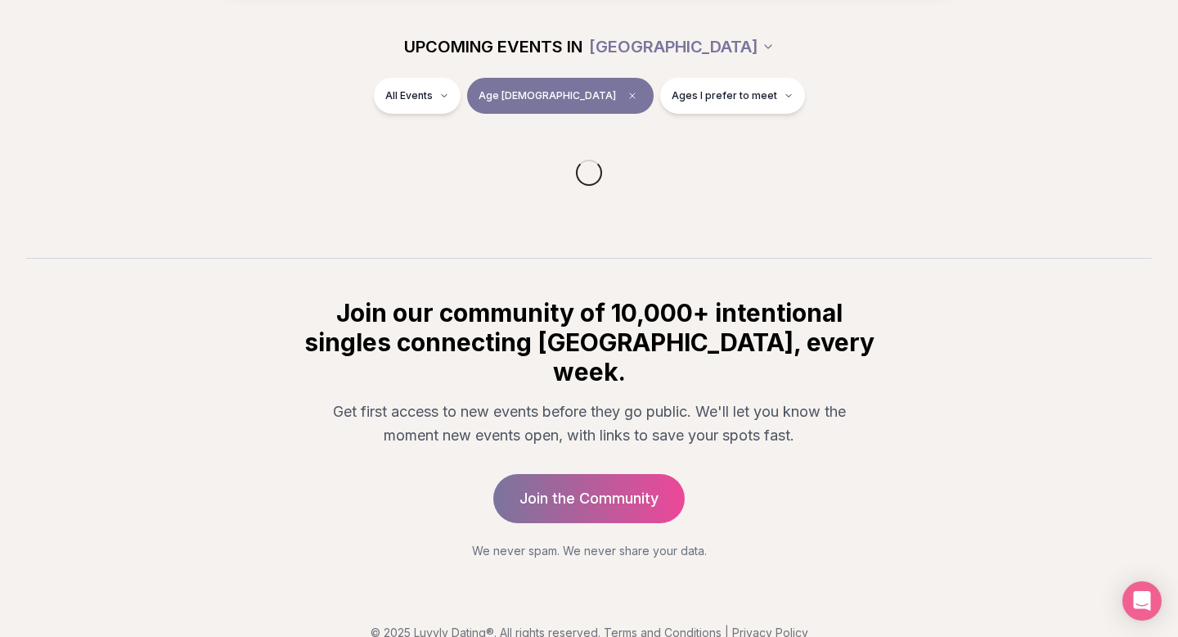  Describe the element at coordinates (589, 498) in the screenshot. I see `a: Join the Community` at that location.